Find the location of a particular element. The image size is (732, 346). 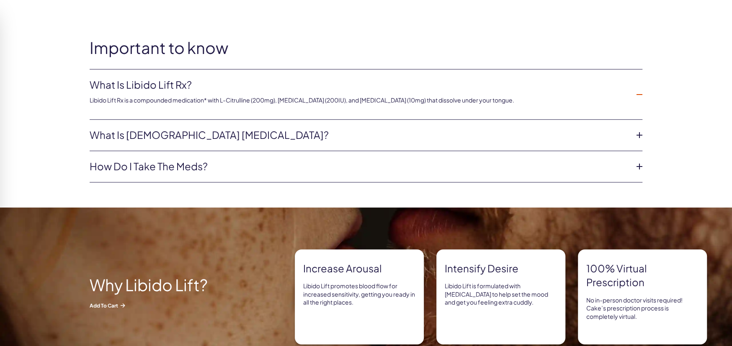

strong: Intensify Desire is located at coordinates (501, 269).